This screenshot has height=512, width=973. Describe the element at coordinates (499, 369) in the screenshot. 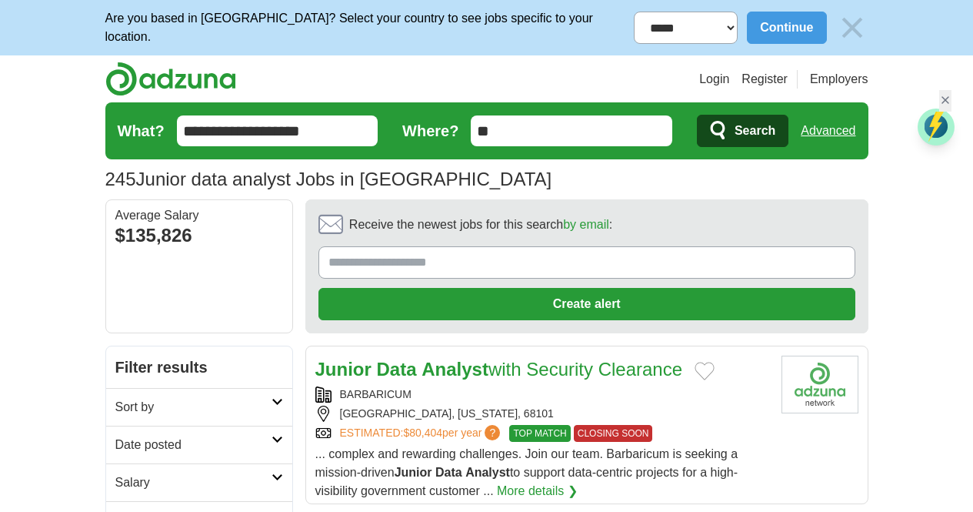

I see `a: Junior Data Analystwith Security Clearance` at that location.